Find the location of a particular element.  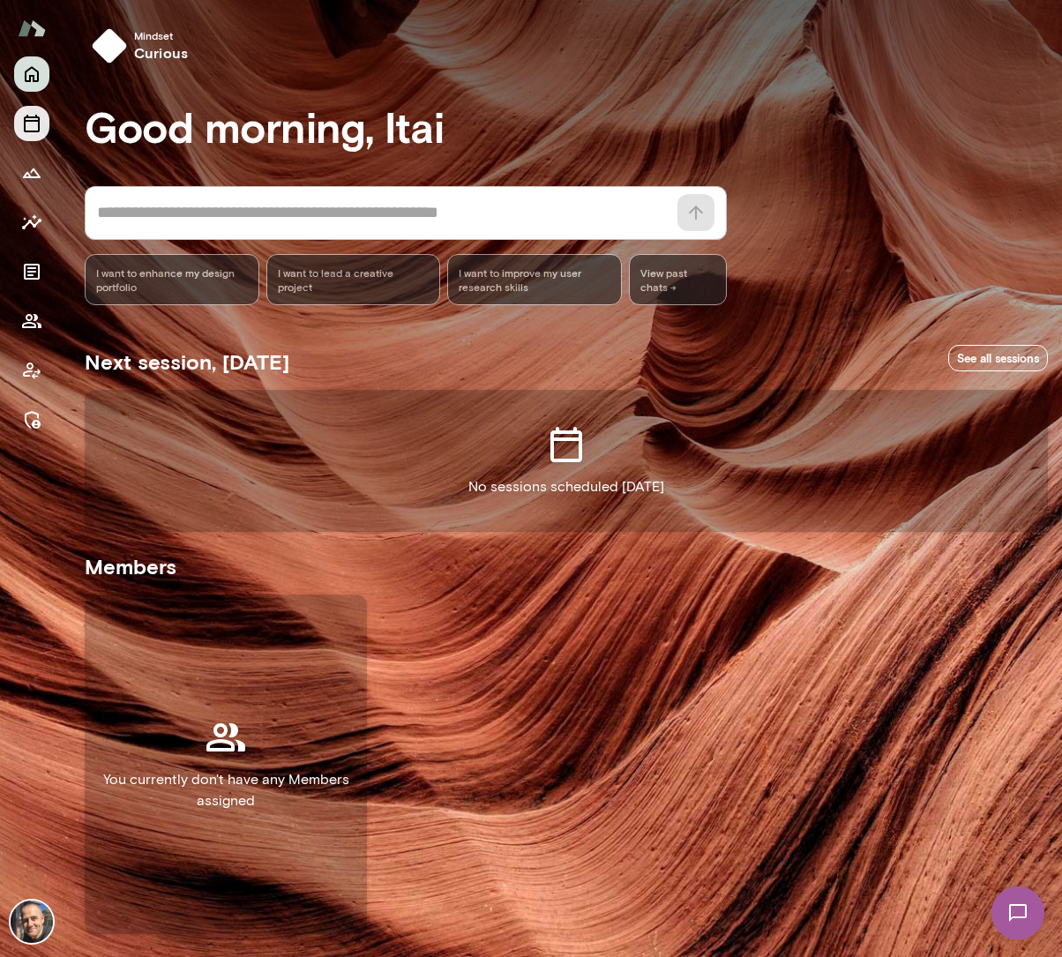

span: I want to enhance my design portfolio is located at coordinates (172, 280).